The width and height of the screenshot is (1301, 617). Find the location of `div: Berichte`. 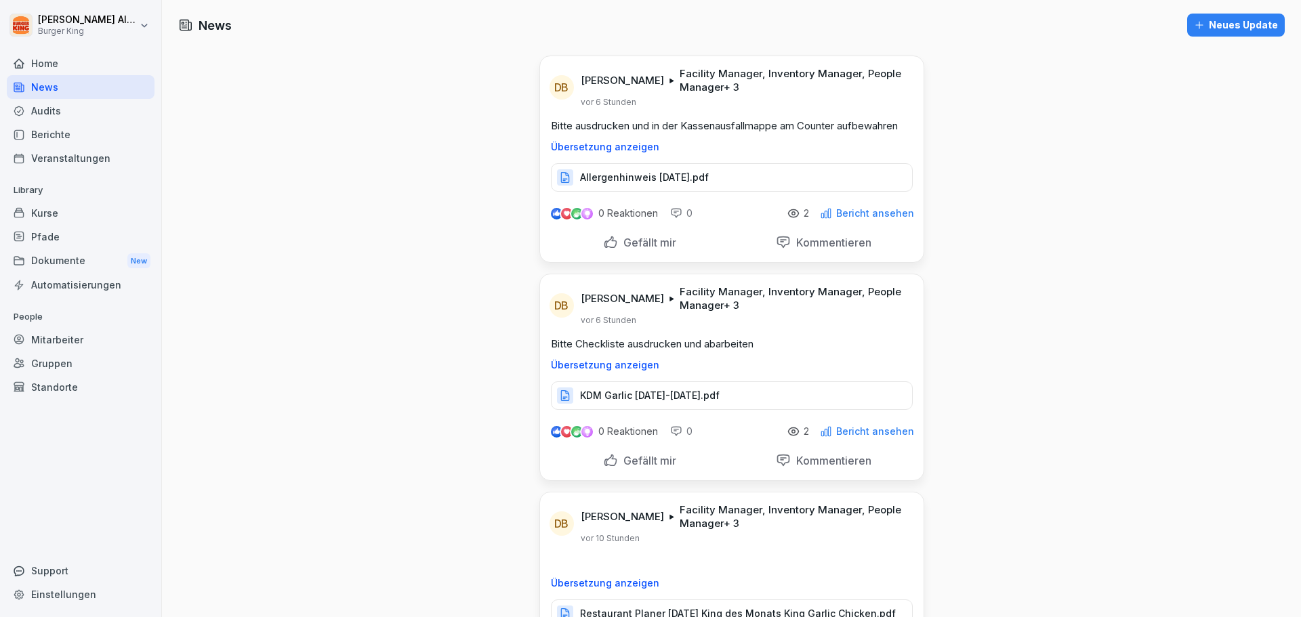

div: Berichte is located at coordinates (81, 134).